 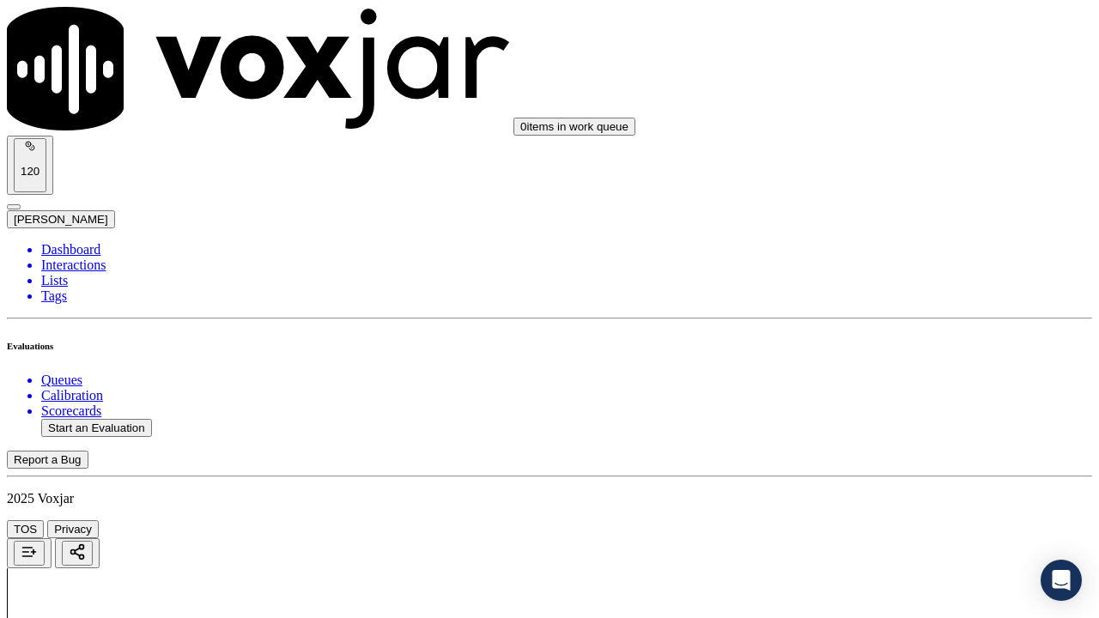 I want to click on p: 2025 Voxjar, so click(x=550, y=499).